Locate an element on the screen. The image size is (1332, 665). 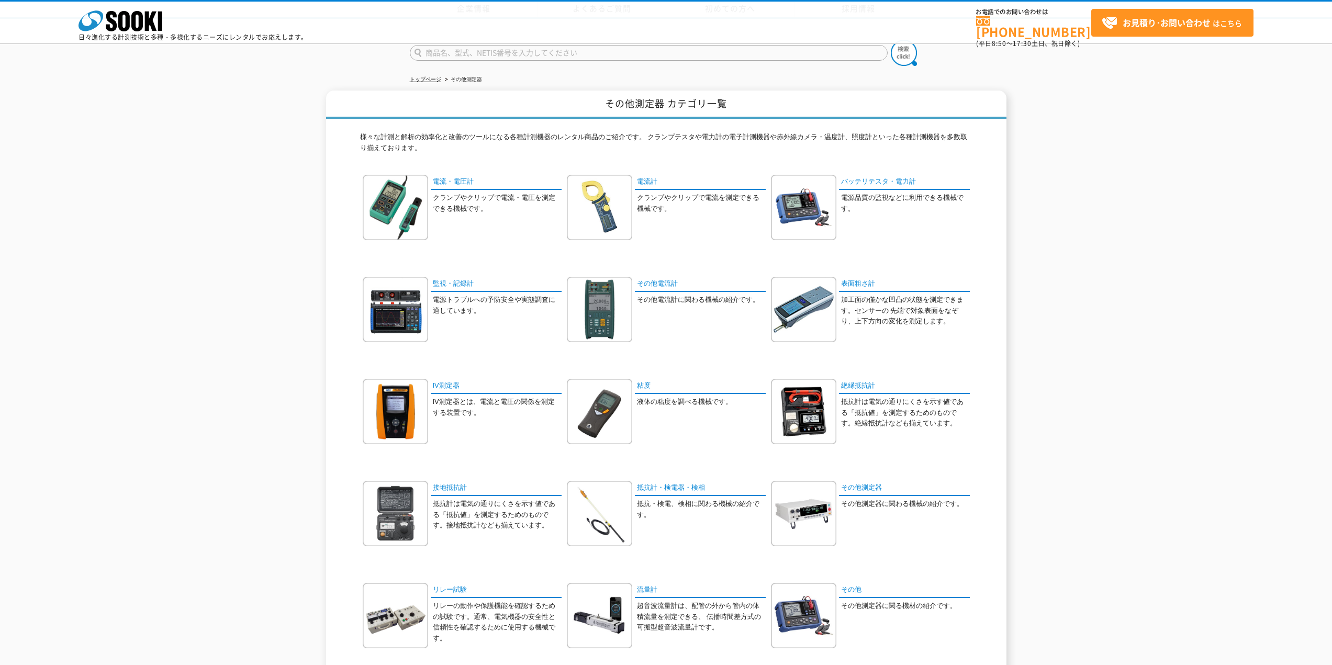
img: 電流・電圧計 is located at coordinates (395, 207).